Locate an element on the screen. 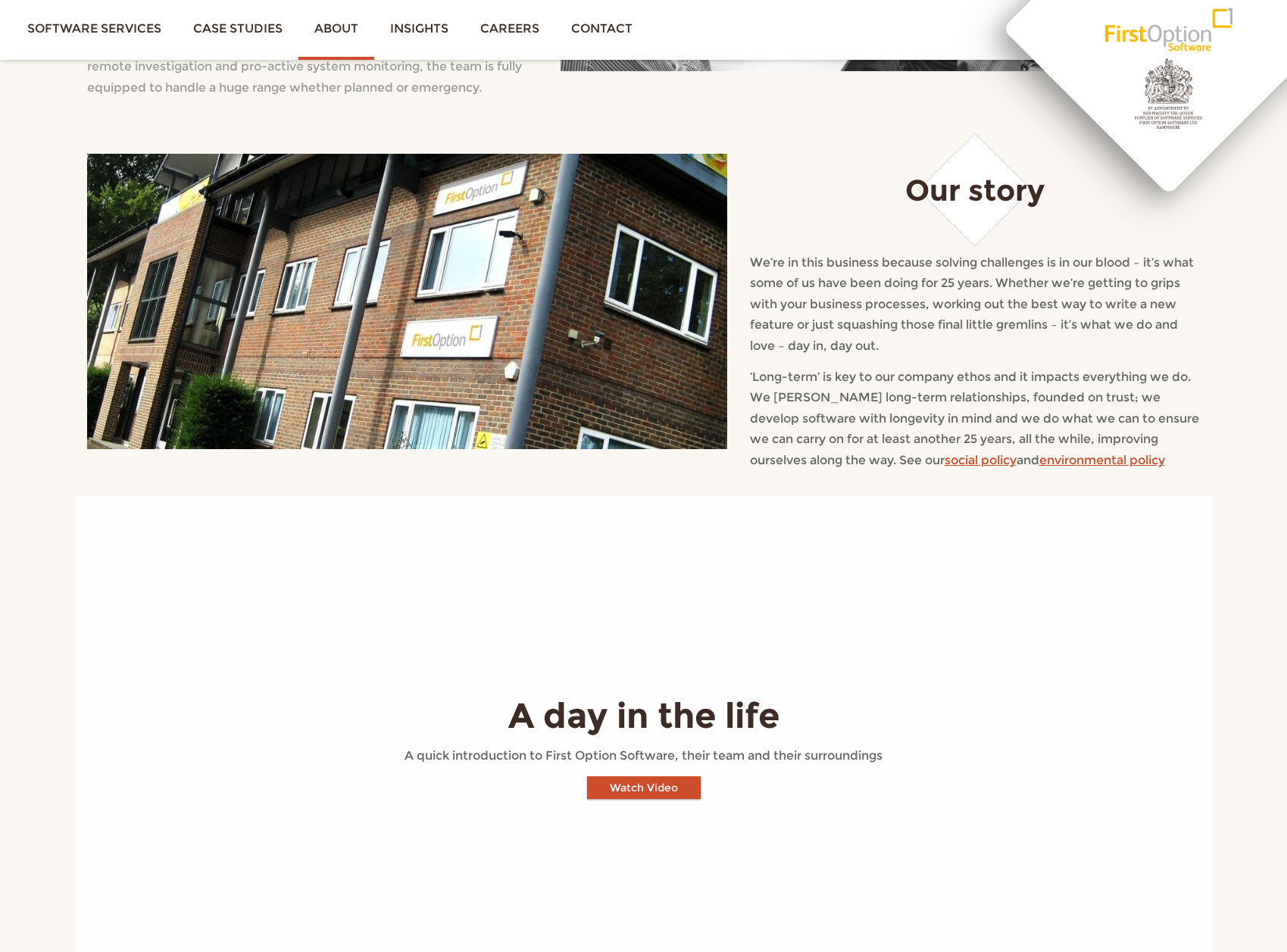 The height and width of the screenshot is (952, 1287). p: A quick introduction to First Option Software, their team and their surroundings is located at coordinates (644, 756).